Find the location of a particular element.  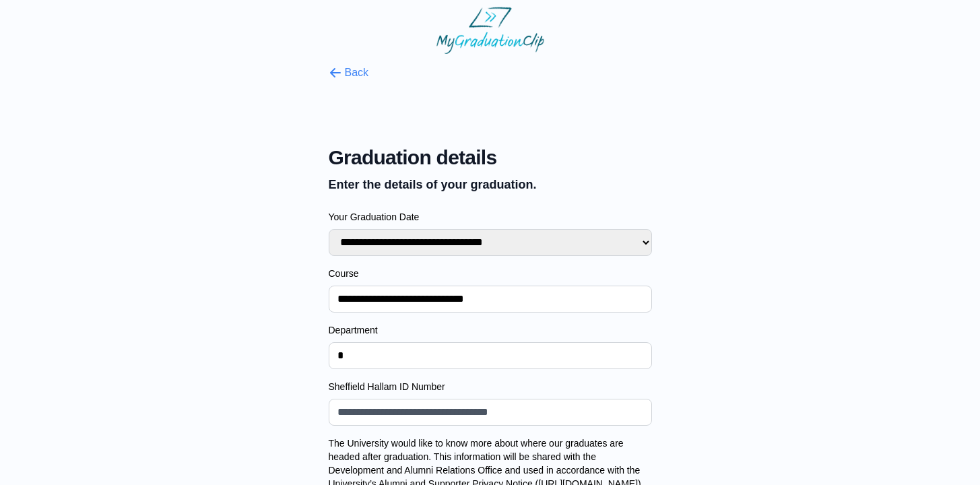

label: Sheffield Hallam ID Number is located at coordinates (491, 387).